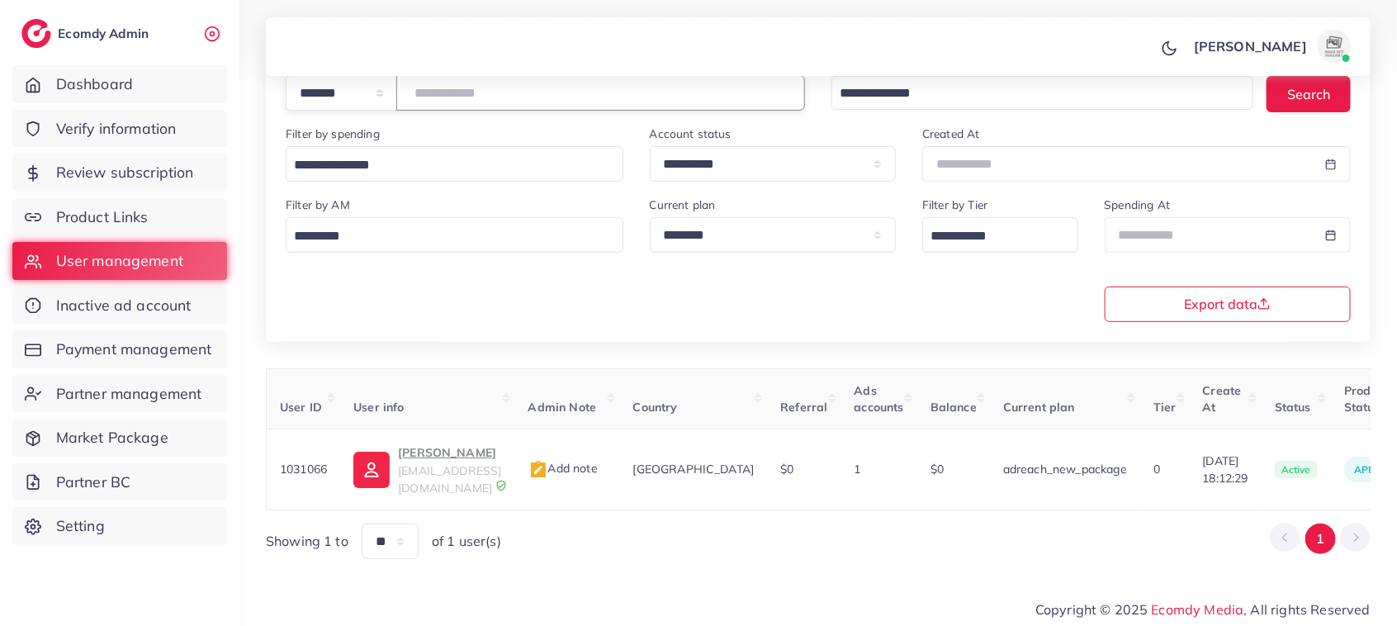 The width and height of the screenshot is (1397, 626). Describe the element at coordinates (563, 468) in the screenshot. I see `span: Add note` at that location.